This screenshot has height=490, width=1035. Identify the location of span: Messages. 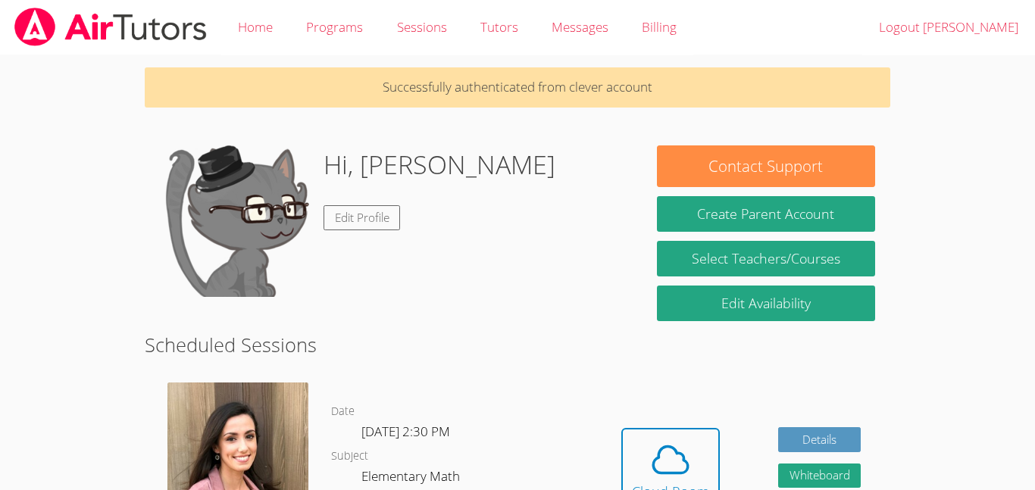
(580, 27).